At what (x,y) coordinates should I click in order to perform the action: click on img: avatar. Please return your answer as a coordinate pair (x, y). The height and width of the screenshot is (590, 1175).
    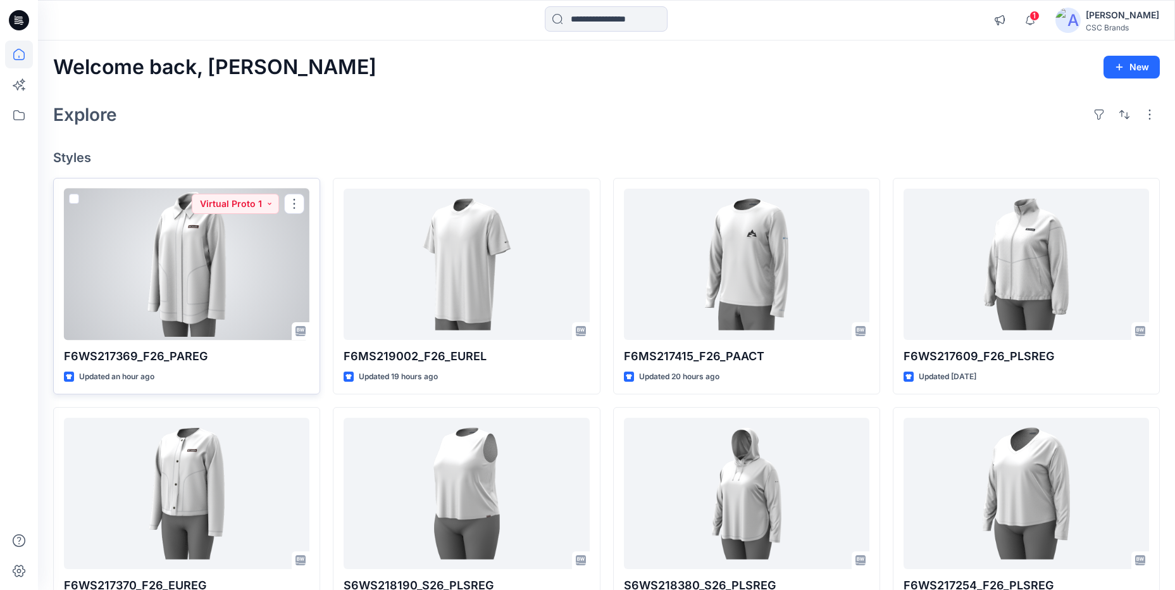
    Looking at the image, I should click on (1068, 20).